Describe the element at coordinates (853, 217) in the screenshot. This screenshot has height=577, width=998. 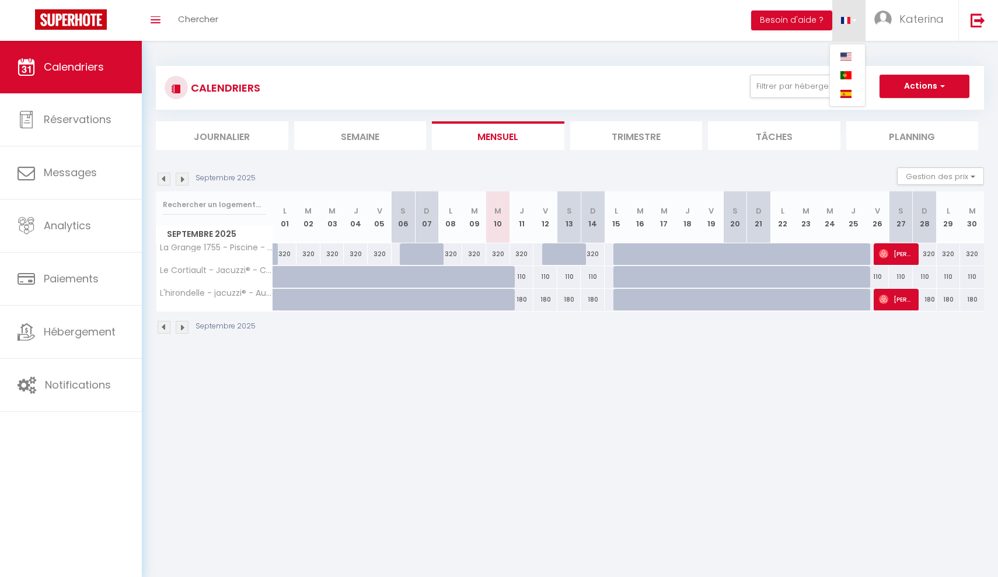
I see `th: 25` at that location.